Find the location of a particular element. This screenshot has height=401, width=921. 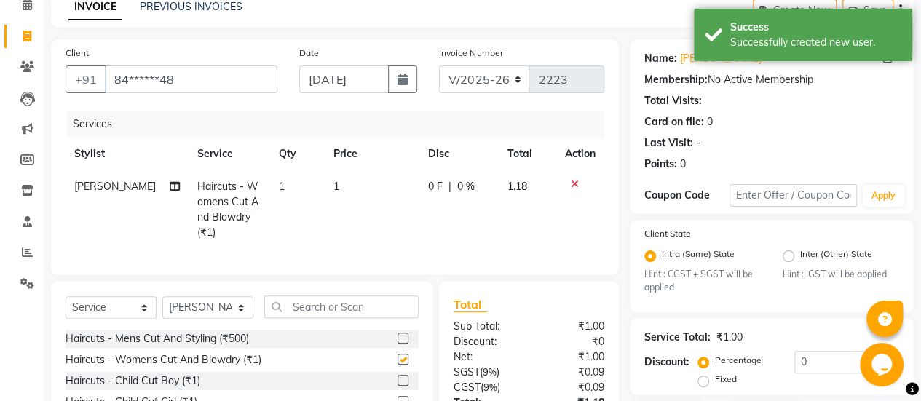

label: Fixed is located at coordinates (726, 379).